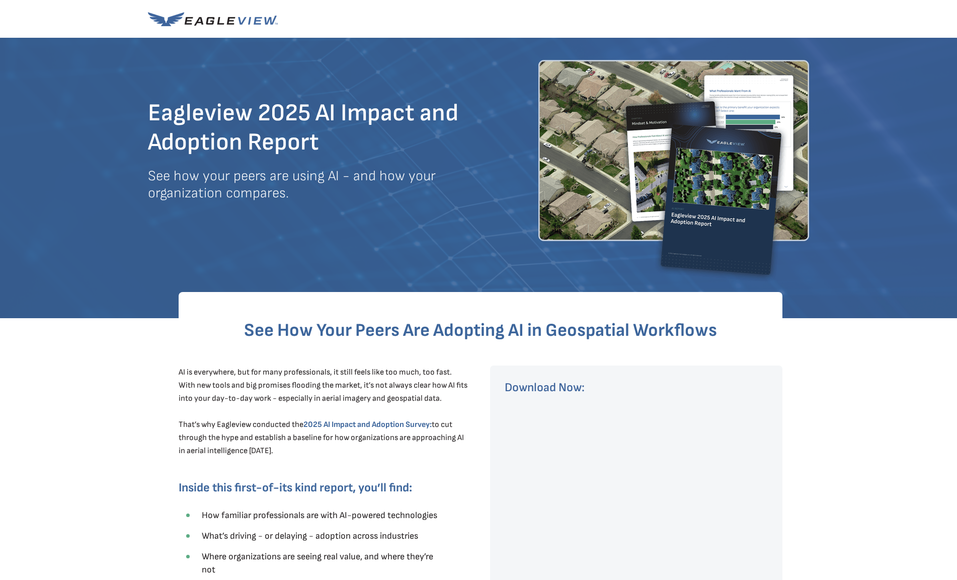 The height and width of the screenshot is (580, 957). Describe the element at coordinates (310, 535) in the screenshot. I see `span: What’s driving - or delaying - adoption across industries` at that location.